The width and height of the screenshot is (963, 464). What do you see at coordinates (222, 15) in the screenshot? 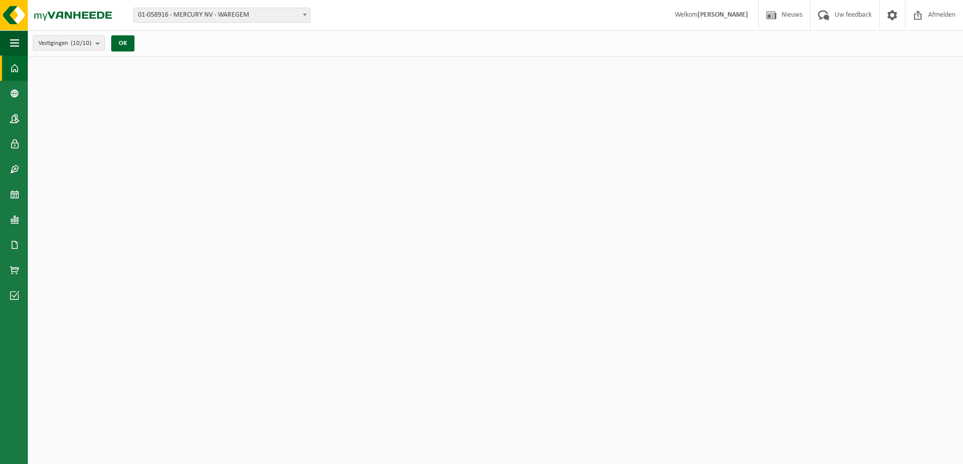
I see `span: 01-058916 - MERCURY NV - WAREGEM` at bounding box center [222, 15].